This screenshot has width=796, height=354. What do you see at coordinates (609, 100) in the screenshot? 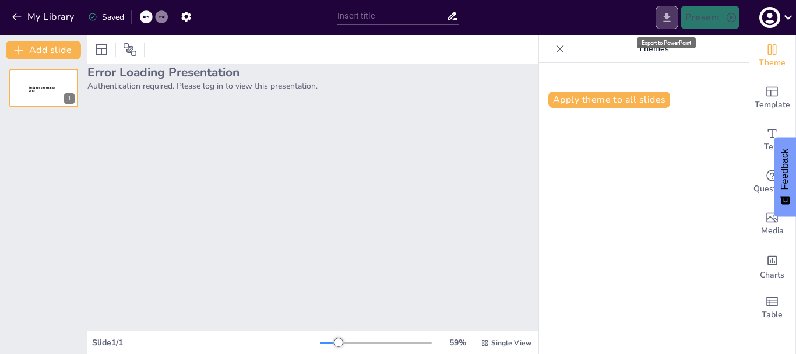
I see `button: Apply theme to all slides` at bounding box center [609, 100].